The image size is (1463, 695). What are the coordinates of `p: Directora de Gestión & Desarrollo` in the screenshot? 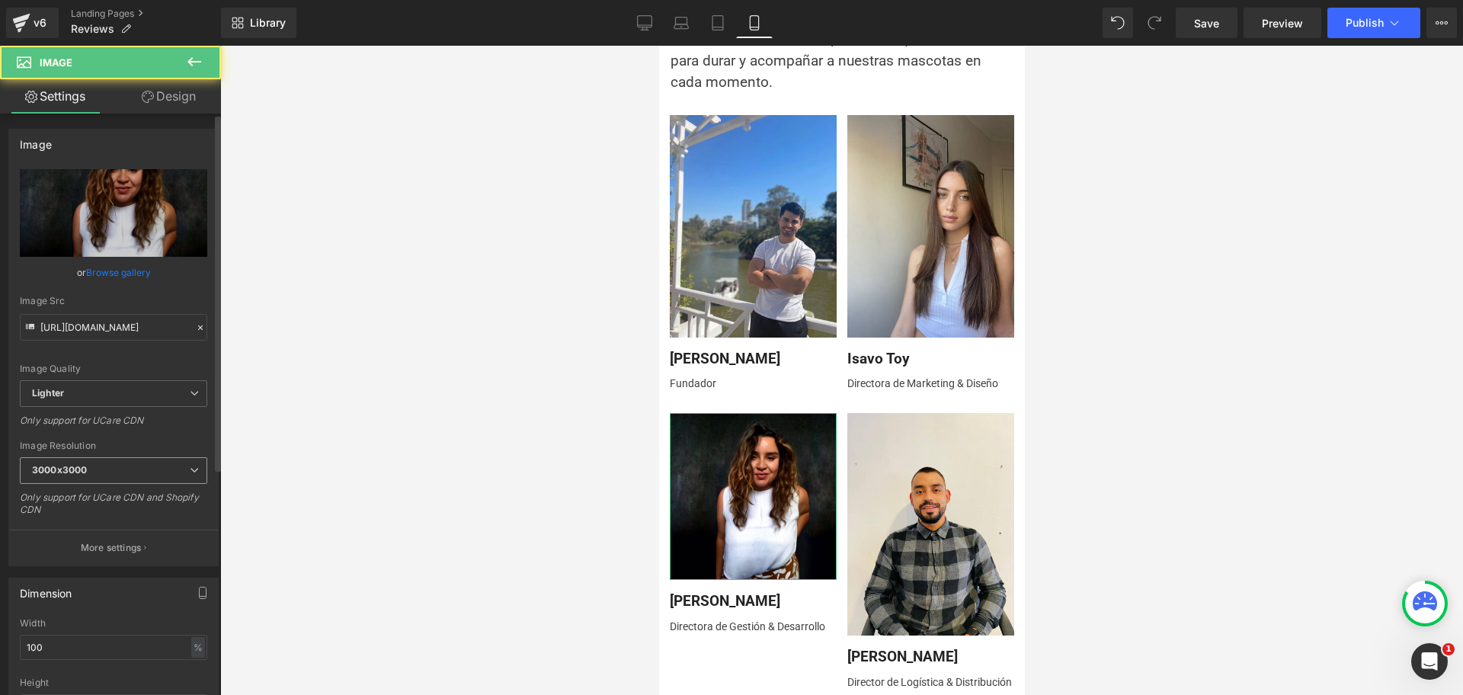 It's located at (94, 581).